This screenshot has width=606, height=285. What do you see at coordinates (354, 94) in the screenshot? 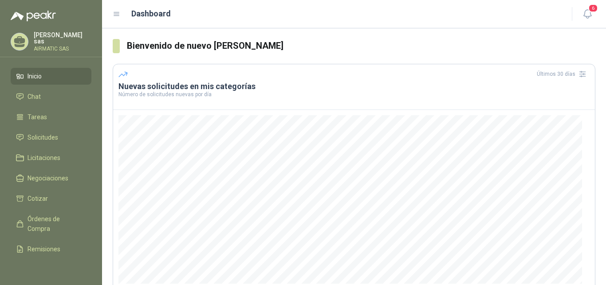
I see `p: Número de solicitudes nuevas por día` at bounding box center [354, 94].